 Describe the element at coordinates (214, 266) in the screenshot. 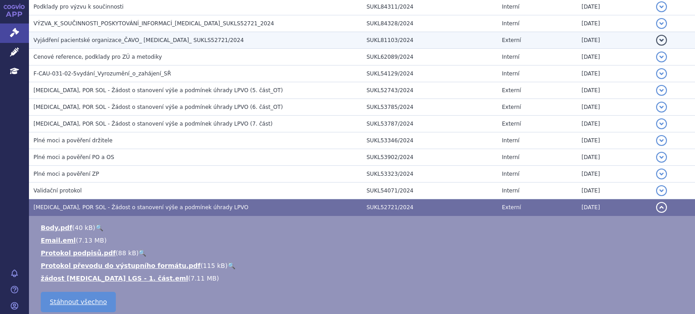

I see `span: 115 kB` at that location.